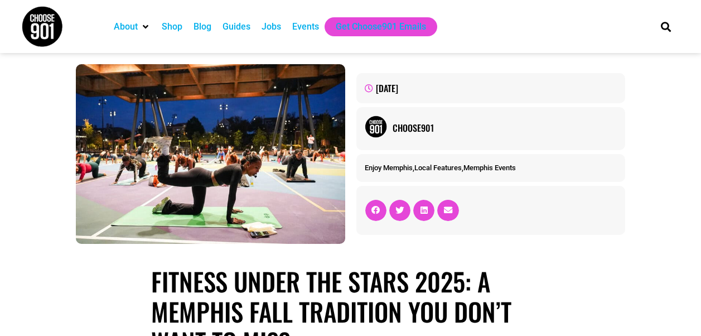 Image resolution: width=701 pixels, height=336 pixels. I want to click on nav: Main nav, so click(375, 27).